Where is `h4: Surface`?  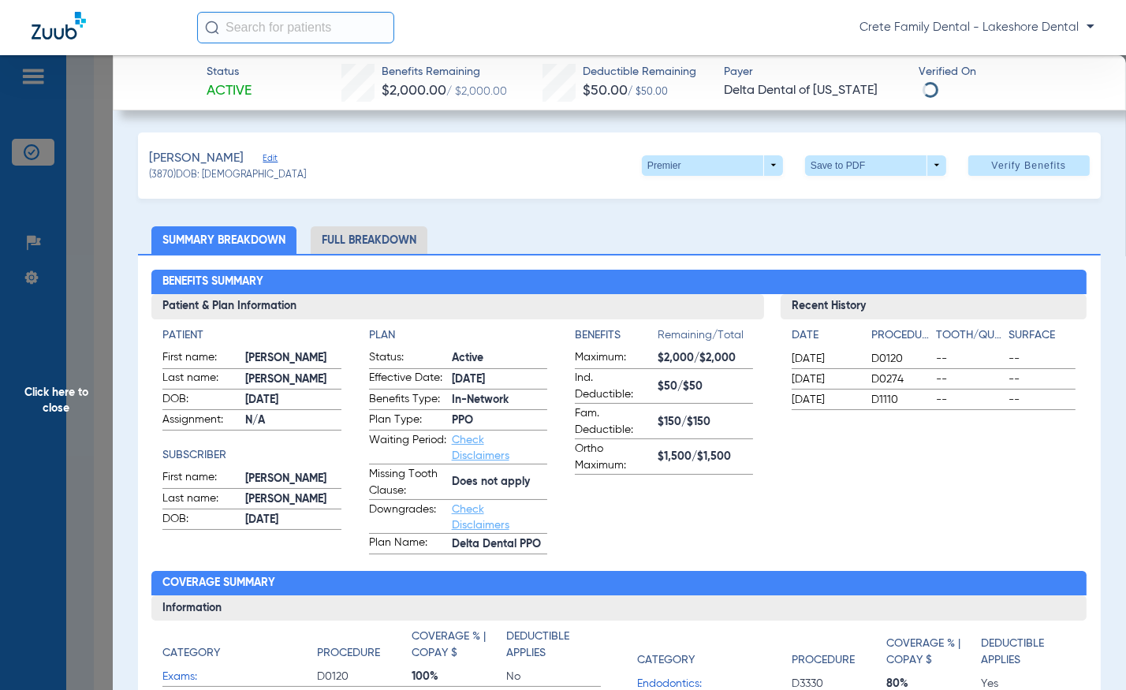
h4: Surface is located at coordinates (1041, 335).